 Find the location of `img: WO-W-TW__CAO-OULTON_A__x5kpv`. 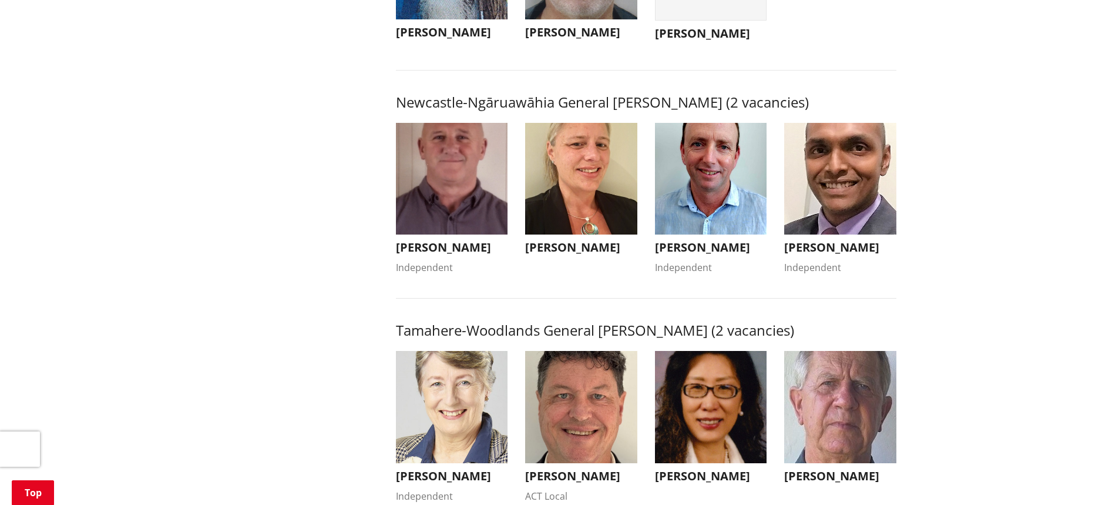

img: WO-W-TW__CAO-OULTON_A__x5kpv is located at coordinates (711, 407).